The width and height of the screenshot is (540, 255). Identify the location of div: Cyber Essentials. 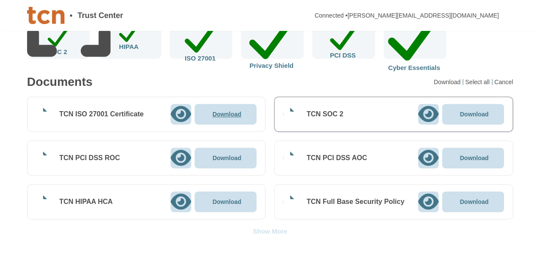
(415, 37).